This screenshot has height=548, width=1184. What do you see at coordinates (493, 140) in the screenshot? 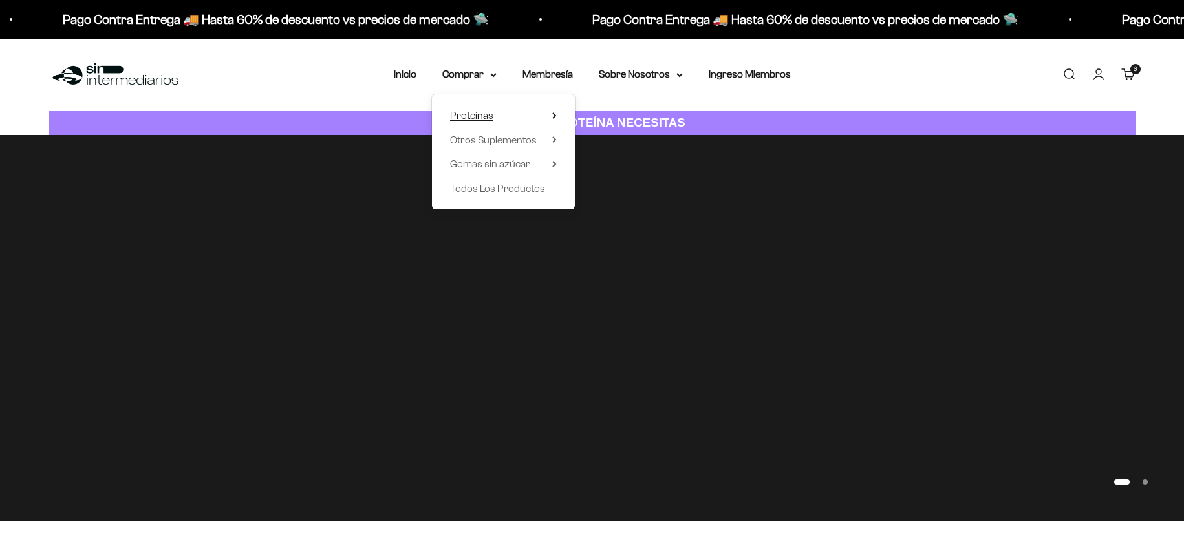
I see `span: Otros Suplementos` at bounding box center [493, 140].